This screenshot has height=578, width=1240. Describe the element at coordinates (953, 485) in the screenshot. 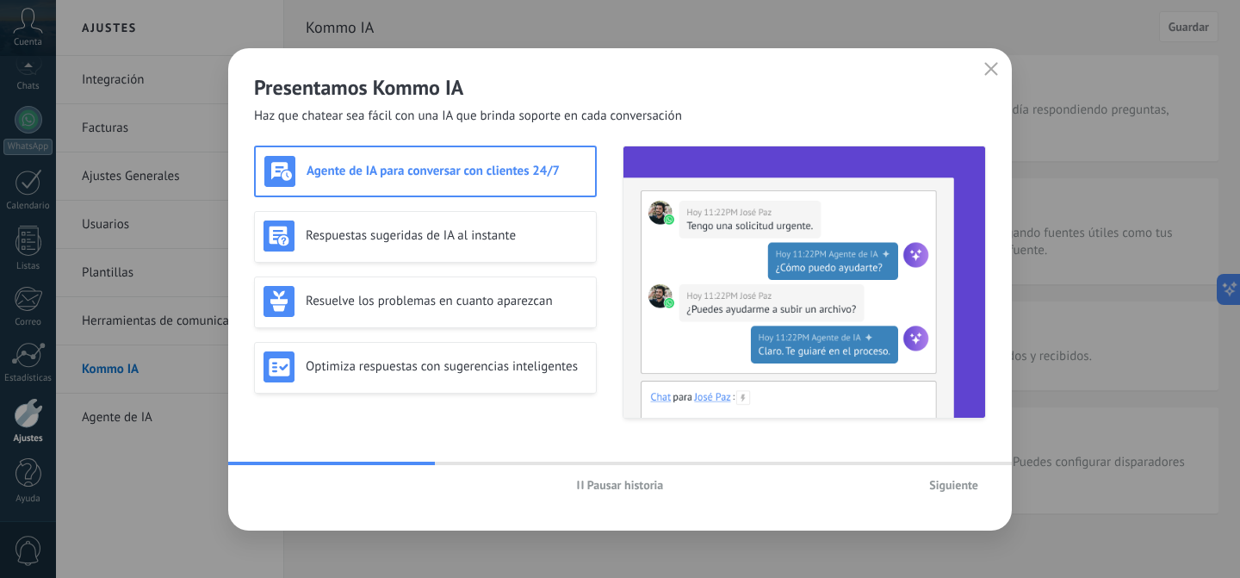

I see `span: Siguiente` at that location.